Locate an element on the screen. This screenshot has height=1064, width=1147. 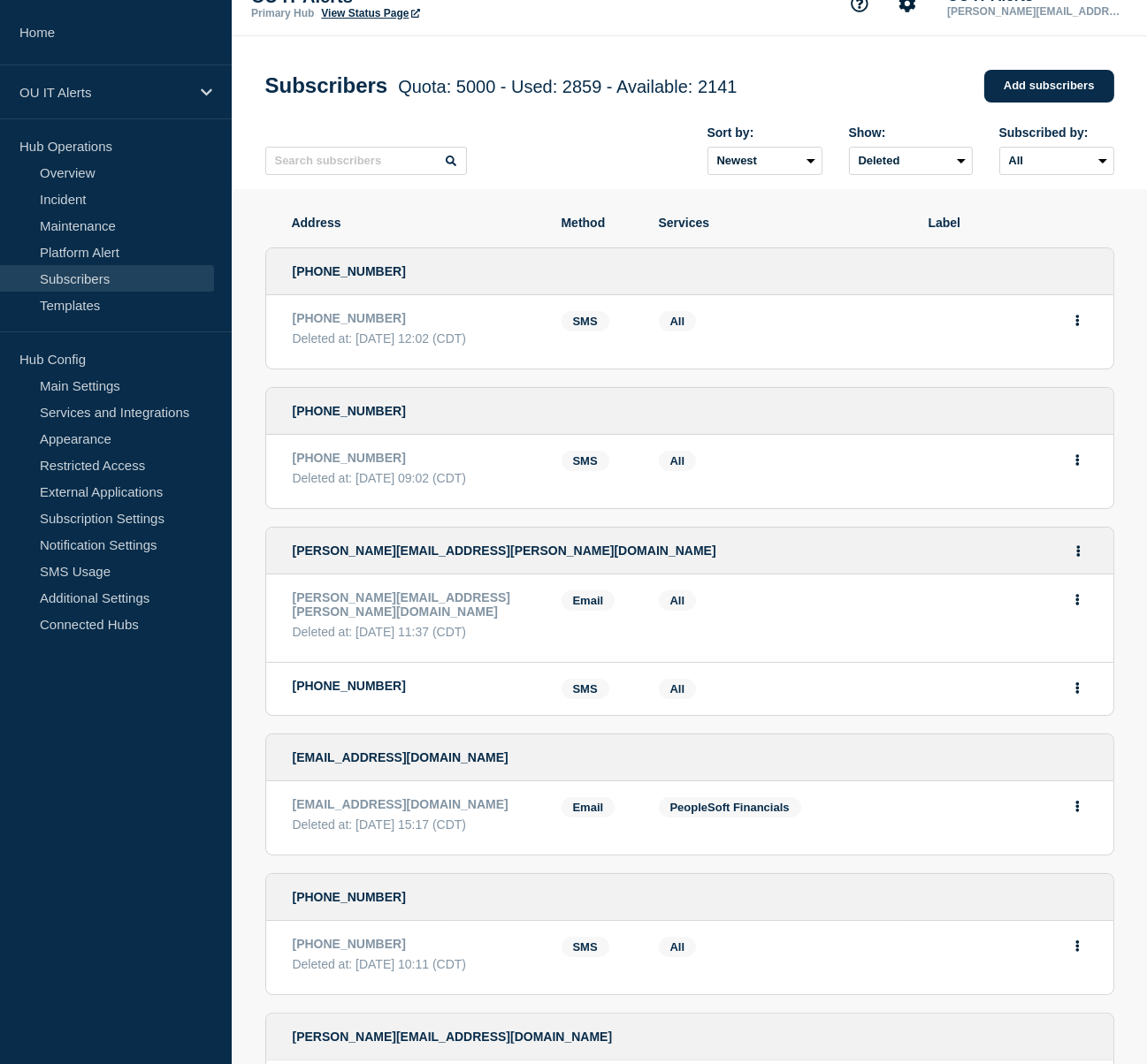
select: Deleted is located at coordinates (910, 161).